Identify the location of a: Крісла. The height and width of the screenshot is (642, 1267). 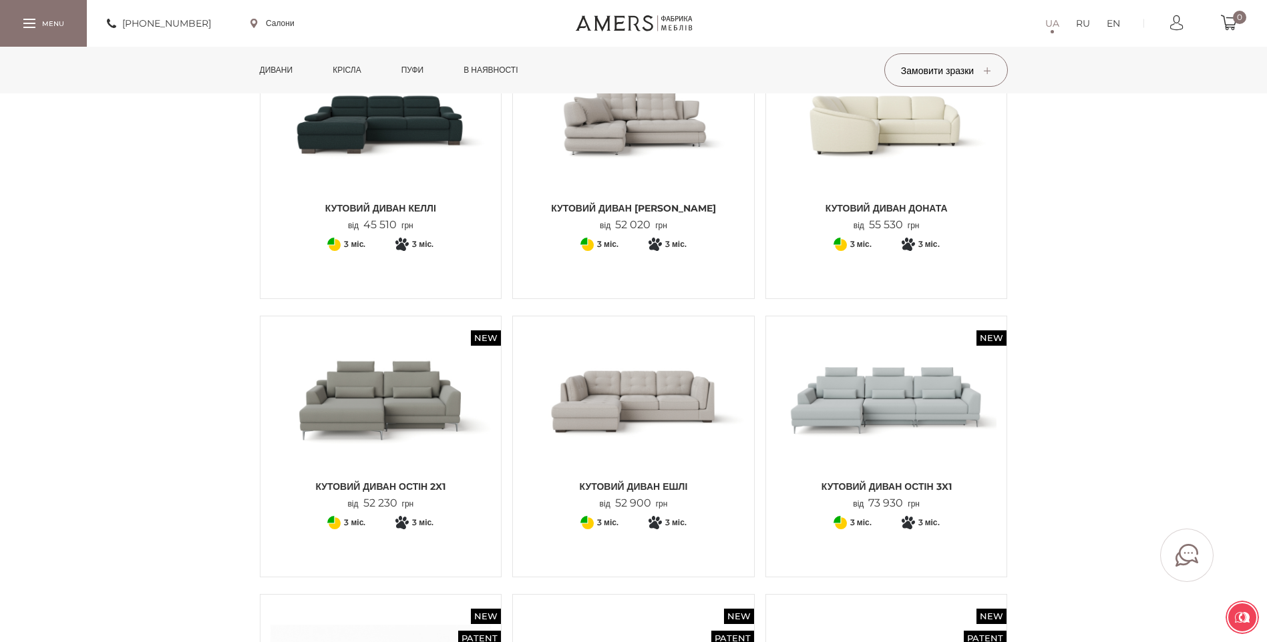
(347, 70).